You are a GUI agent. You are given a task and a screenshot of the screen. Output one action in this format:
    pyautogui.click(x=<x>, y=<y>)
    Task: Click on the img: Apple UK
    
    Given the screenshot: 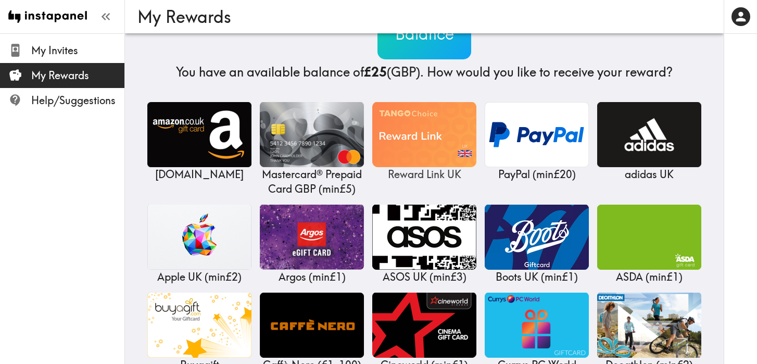 What is the action you would take?
    pyautogui.click(x=199, y=237)
    